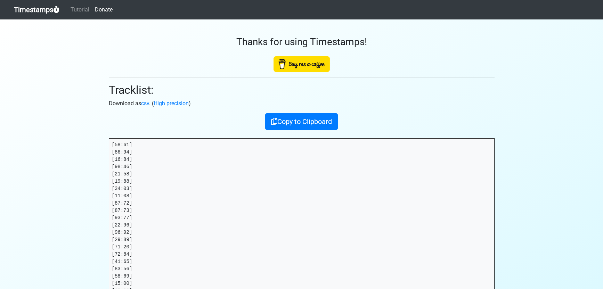  I want to click on h2: Tracklist:, so click(302, 90).